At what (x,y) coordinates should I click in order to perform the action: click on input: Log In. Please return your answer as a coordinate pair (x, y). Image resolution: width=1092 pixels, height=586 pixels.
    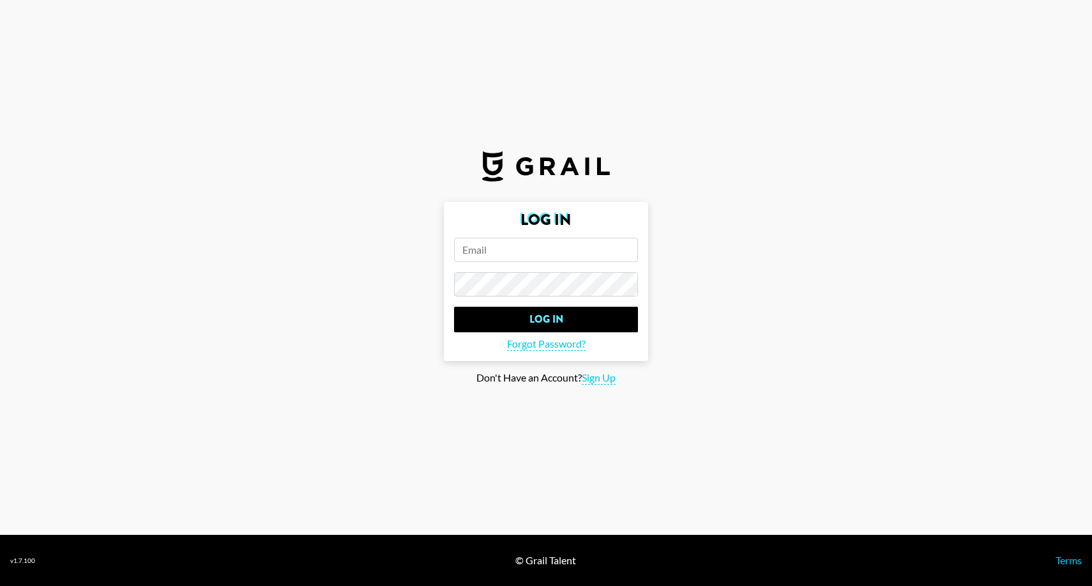
    Looking at the image, I should click on (546, 319).